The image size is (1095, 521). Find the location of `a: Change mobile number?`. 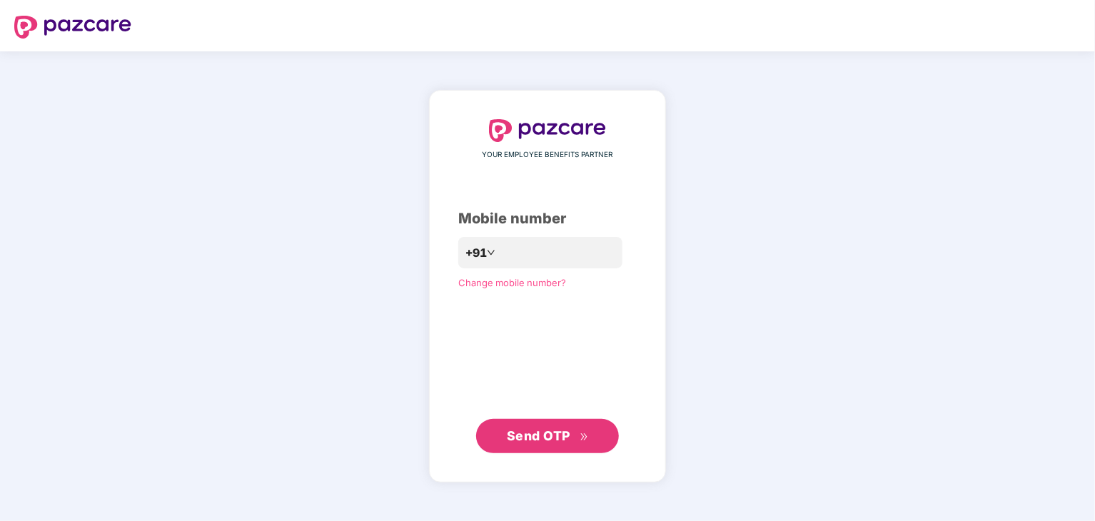

a: Change mobile number? is located at coordinates (512, 283).